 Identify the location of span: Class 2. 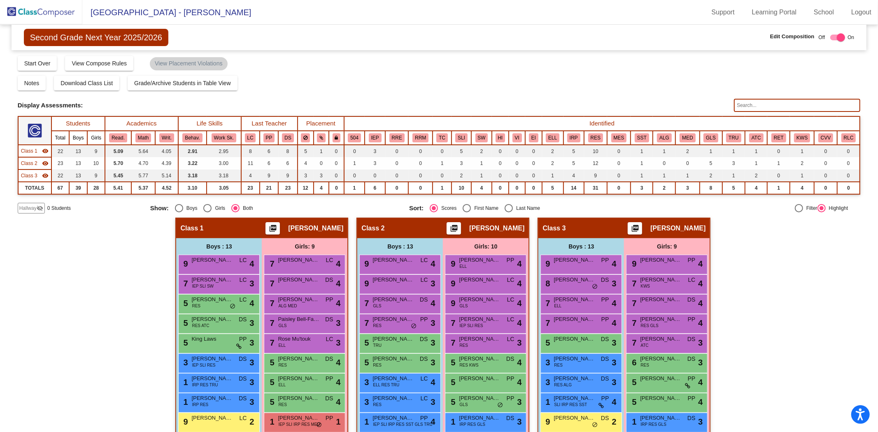
(29, 163).